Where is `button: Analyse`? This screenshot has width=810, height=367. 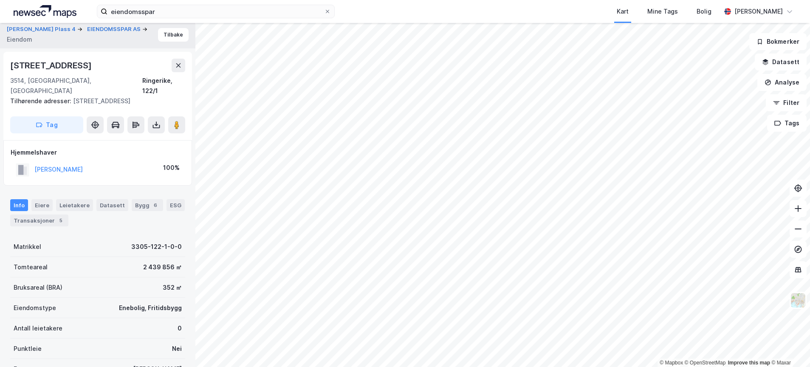 button: Analyse is located at coordinates (782, 82).